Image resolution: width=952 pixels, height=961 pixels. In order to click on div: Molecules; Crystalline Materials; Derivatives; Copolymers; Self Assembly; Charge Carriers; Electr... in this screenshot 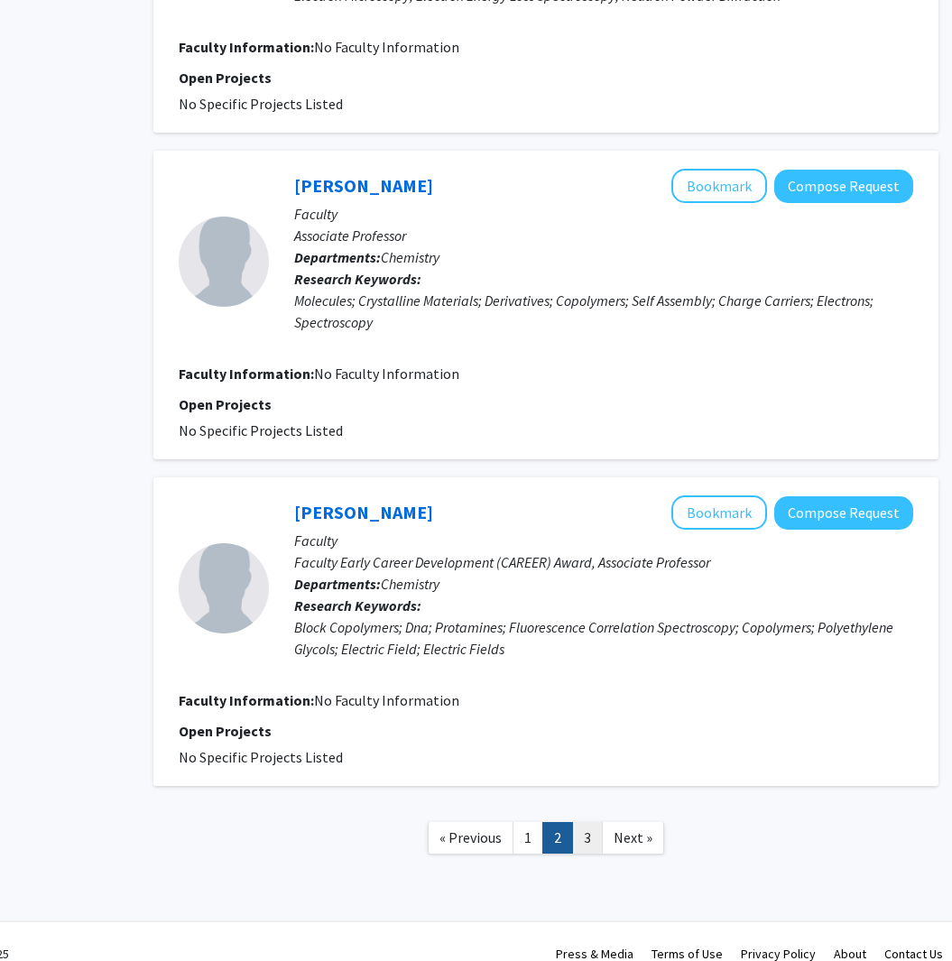, I will do `click(604, 311)`.